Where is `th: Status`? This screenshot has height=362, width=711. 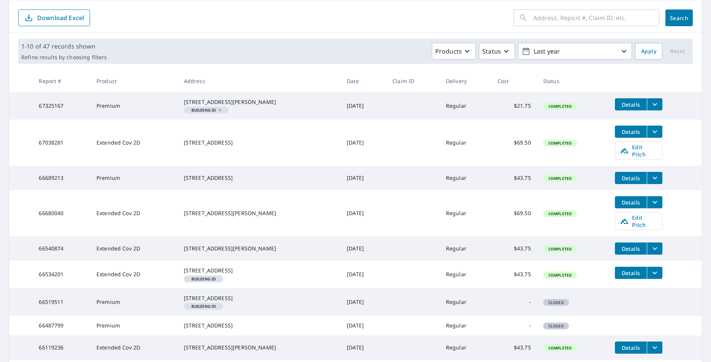
th: Status is located at coordinates (573, 81).